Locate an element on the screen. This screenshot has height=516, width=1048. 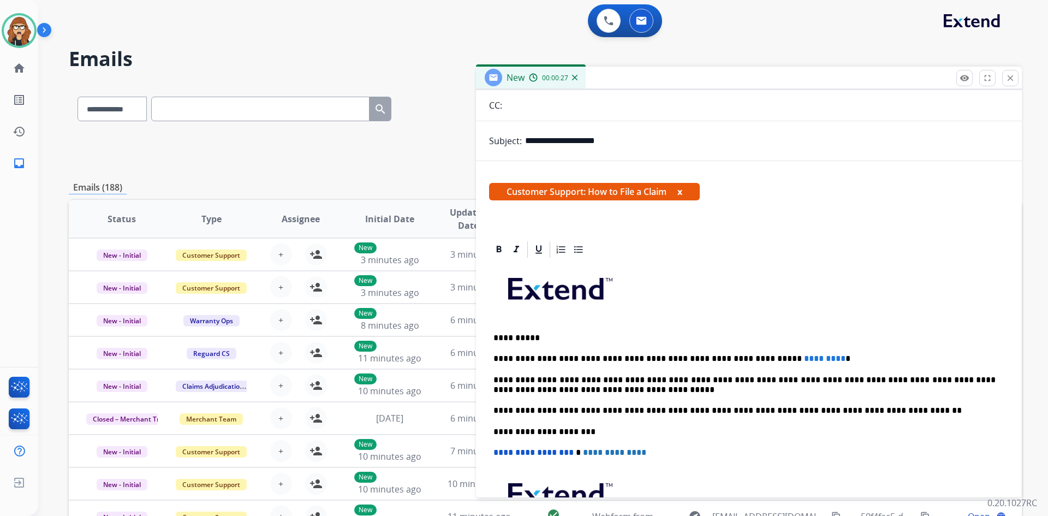
mat-icon: search is located at coordinates (380, 109).